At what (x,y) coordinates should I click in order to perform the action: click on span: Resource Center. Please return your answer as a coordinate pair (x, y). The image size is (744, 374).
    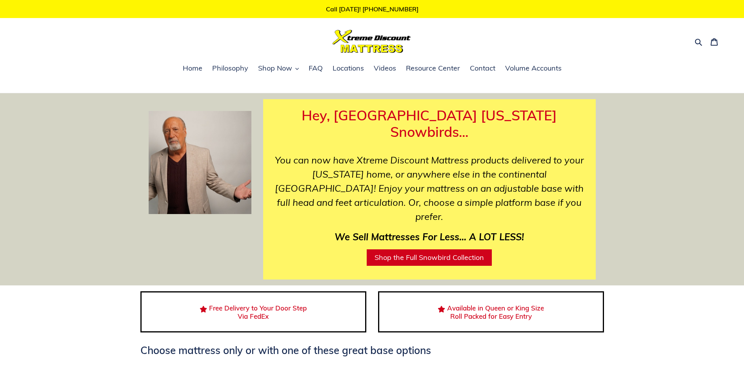
    Looking at the image, I should click on (433, 68).